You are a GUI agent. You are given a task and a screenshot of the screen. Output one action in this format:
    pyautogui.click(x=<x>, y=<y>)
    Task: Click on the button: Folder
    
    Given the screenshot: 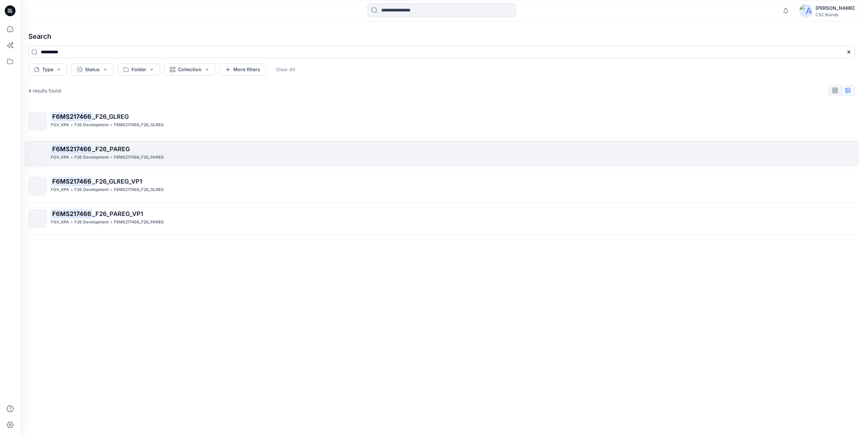 What is the action you would take?
    pyautogui.click(x=139, y=69)
    